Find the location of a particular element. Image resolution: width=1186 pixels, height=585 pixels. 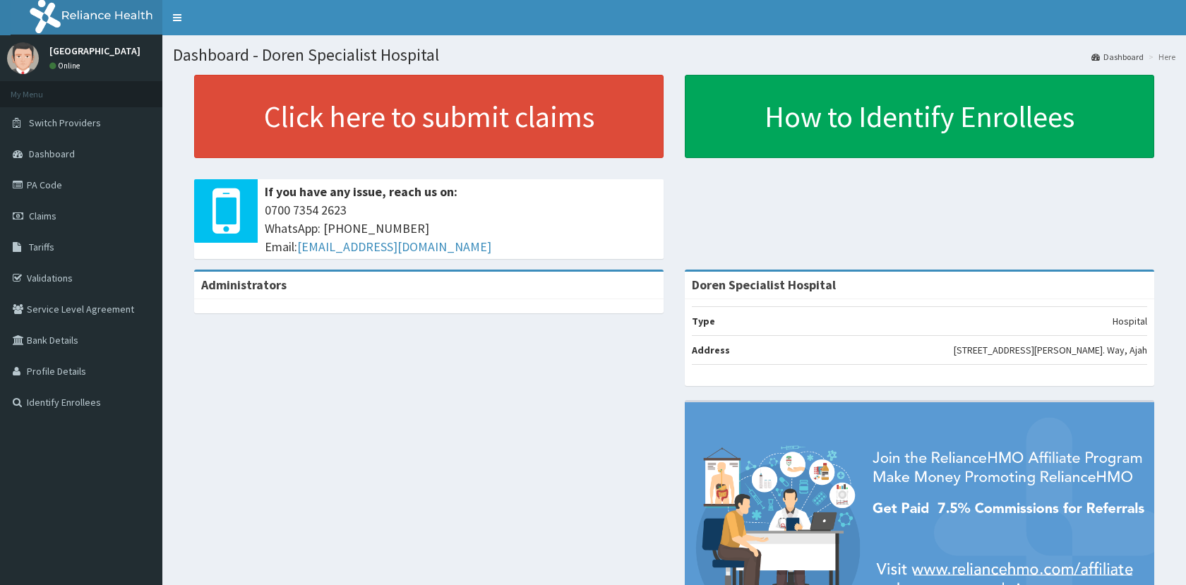

a: Click here to submit claims is located at coordinates (429, 117).